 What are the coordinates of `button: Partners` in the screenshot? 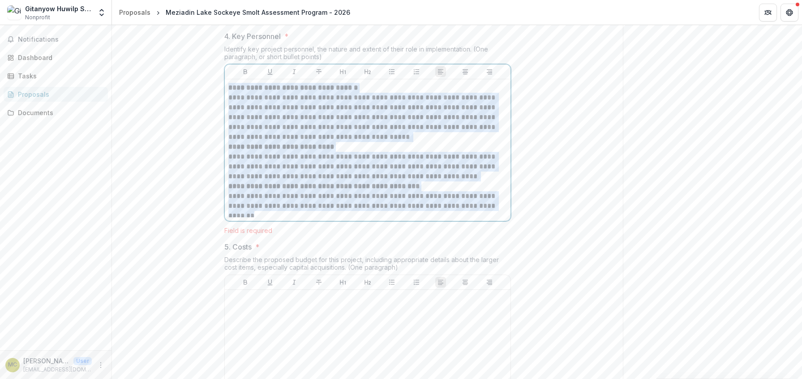 It's located at (768, 13).